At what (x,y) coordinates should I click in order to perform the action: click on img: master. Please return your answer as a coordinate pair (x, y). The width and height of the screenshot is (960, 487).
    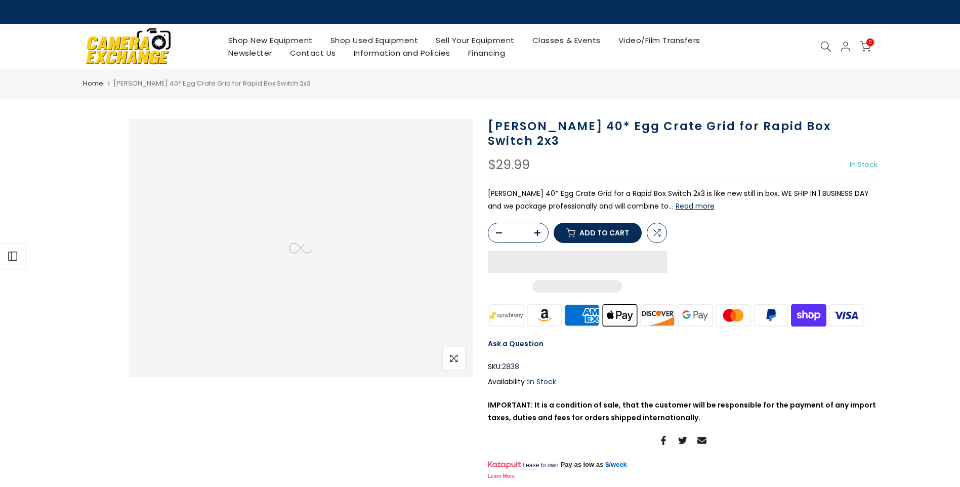
    Looking at the image, I should click on (733, 315).